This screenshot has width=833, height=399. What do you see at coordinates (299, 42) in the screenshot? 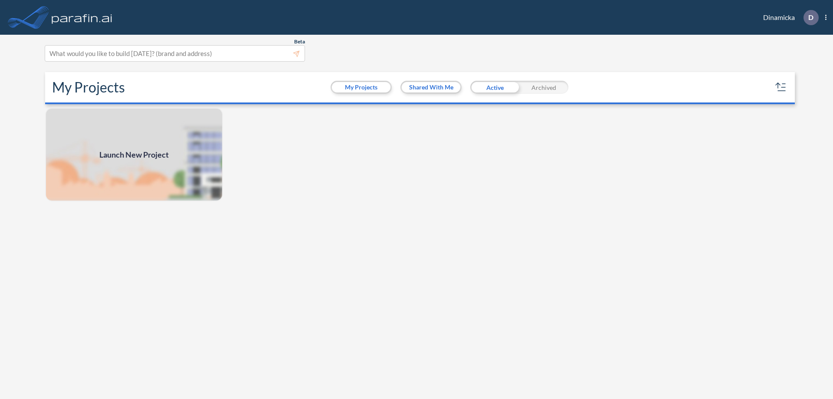
I see `span: Beta` at bounding box center [299, 42].